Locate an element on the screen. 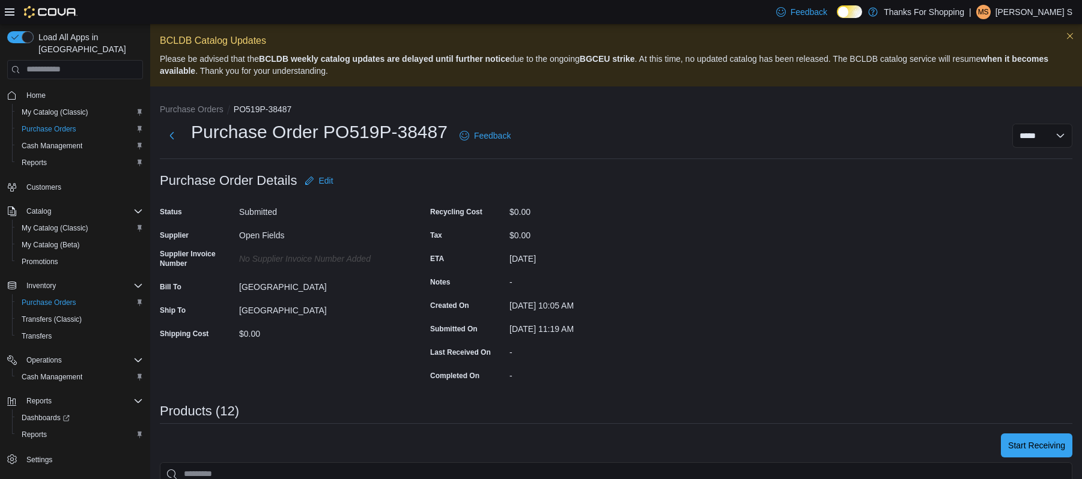 This screenshot has width=1082, height=479. img: Cova is located at coordinates (50, 12).